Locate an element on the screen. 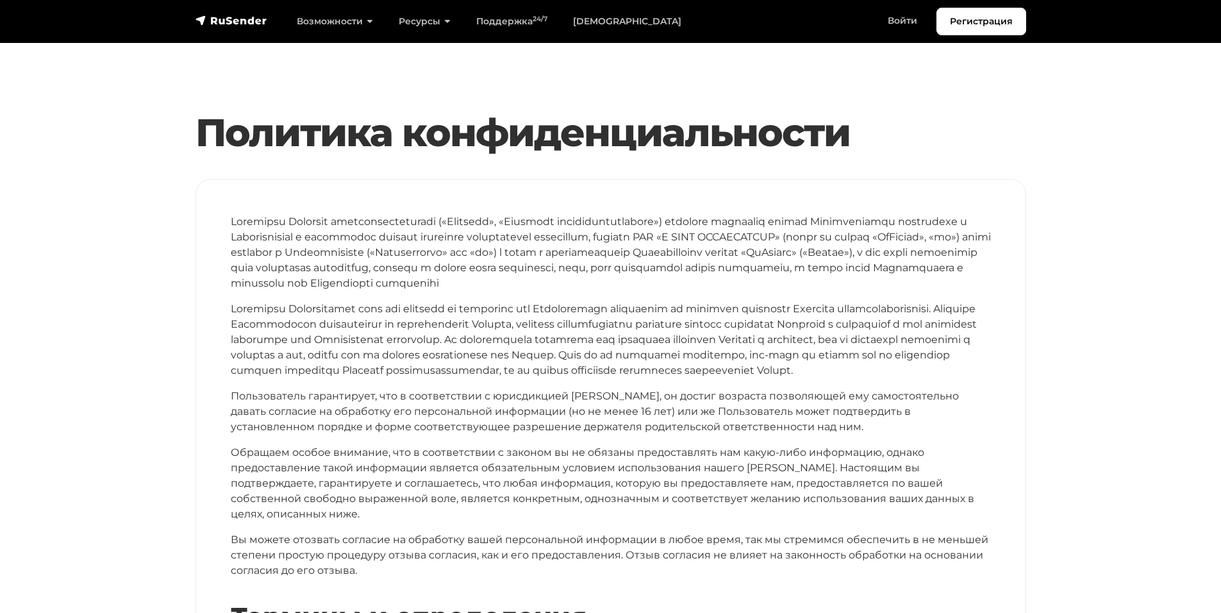  a: Войти is located at coordinates (903, 21).